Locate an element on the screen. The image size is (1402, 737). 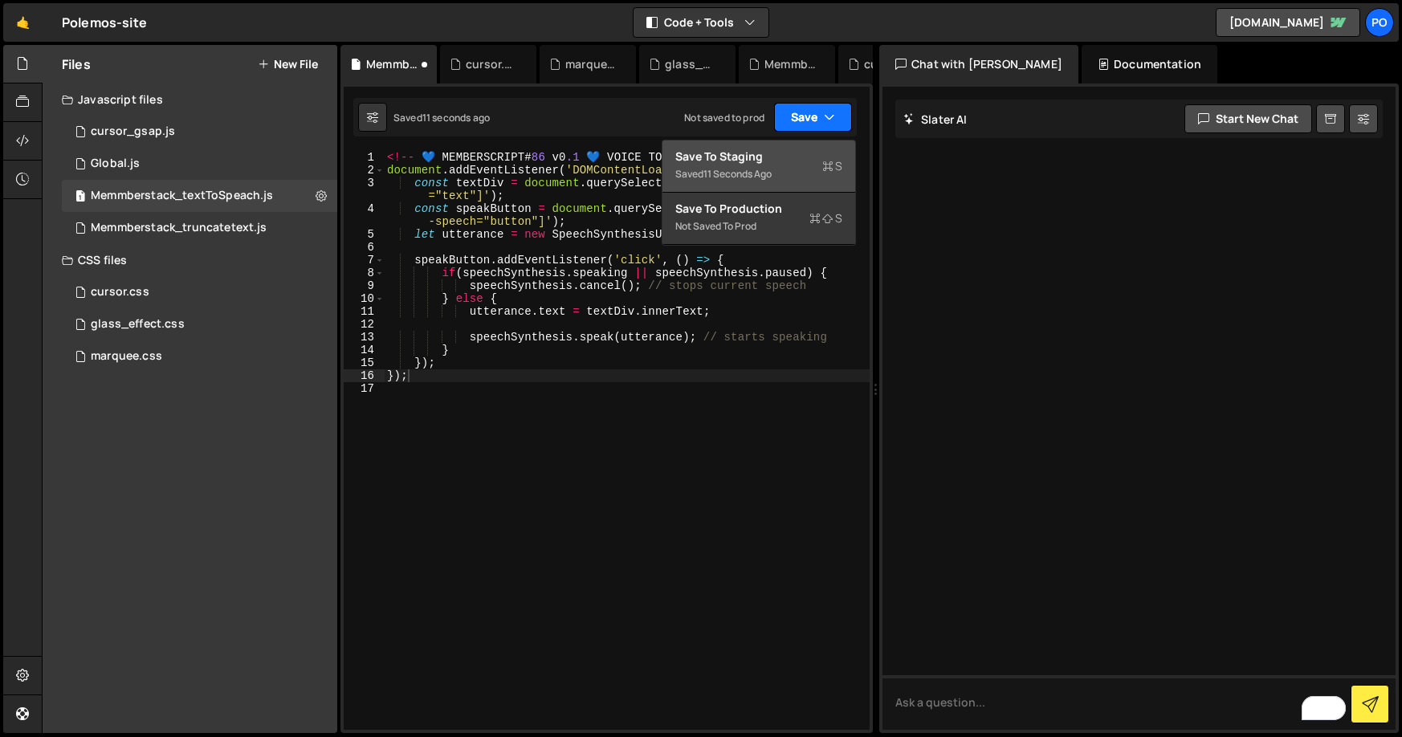
span: 1 is located at coordinates (80, 198).